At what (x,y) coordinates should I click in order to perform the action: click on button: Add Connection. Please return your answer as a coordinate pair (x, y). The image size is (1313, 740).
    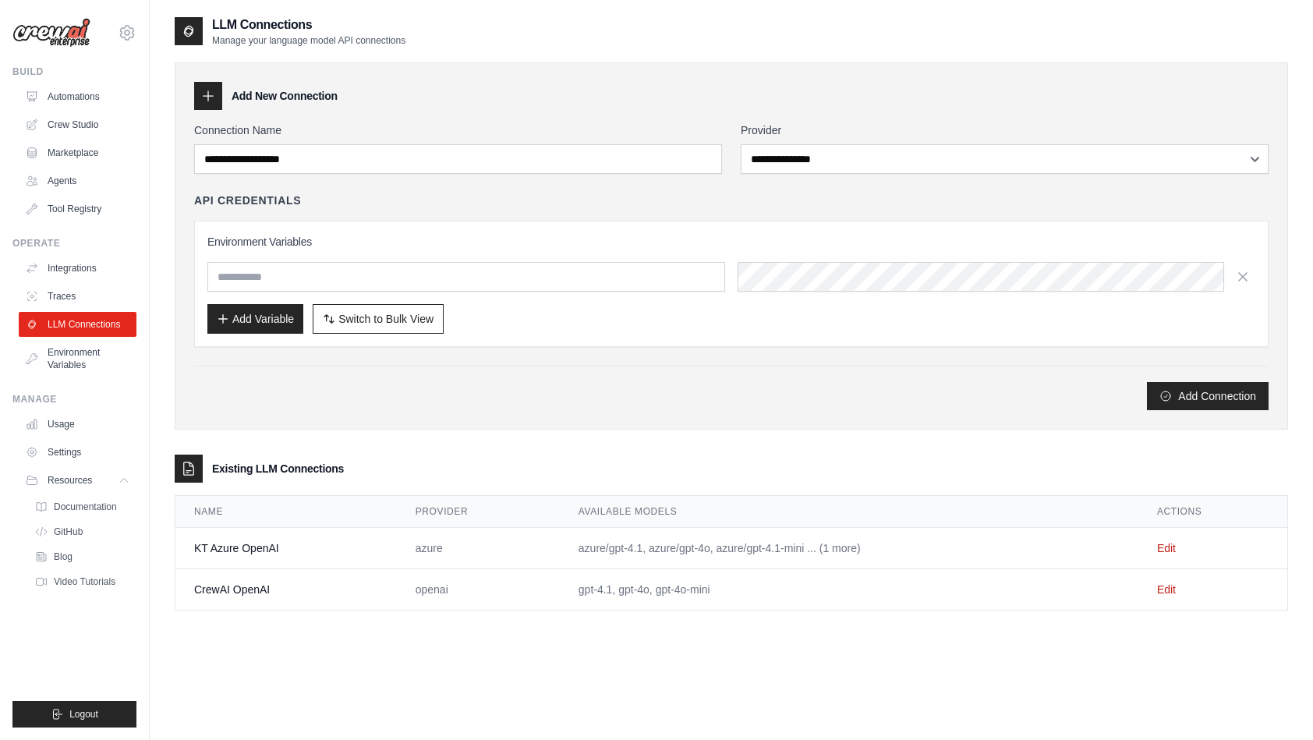
    Looking at the image, I should click on (1208, 396).